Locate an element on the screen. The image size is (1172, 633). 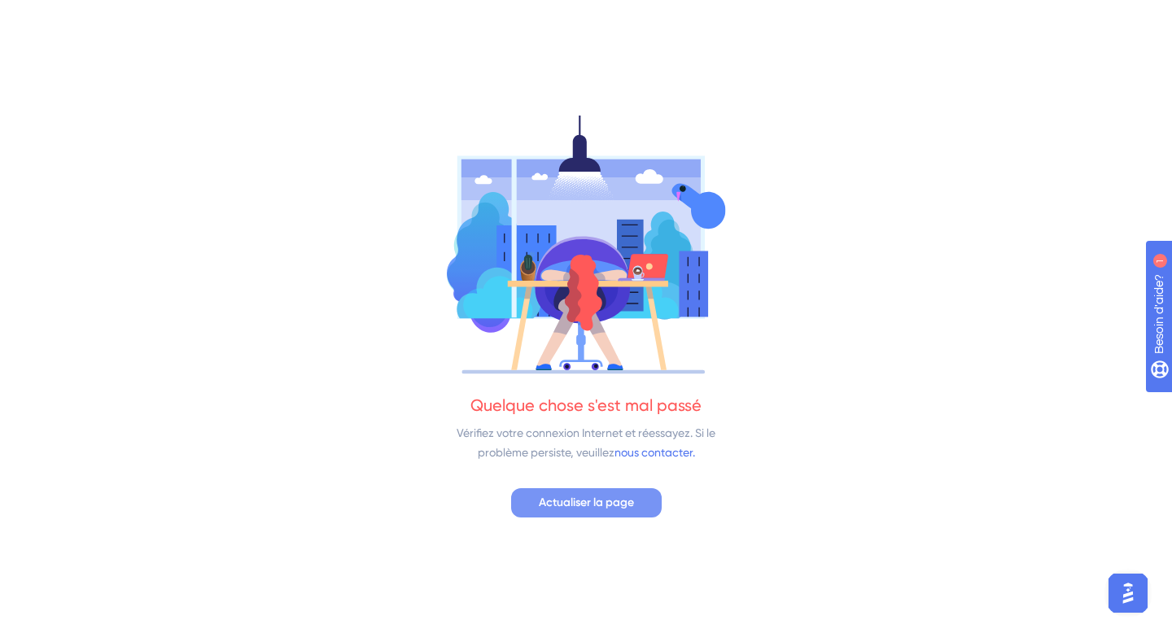
font: Besoin d'aide? is located at coordinates (78, 13).